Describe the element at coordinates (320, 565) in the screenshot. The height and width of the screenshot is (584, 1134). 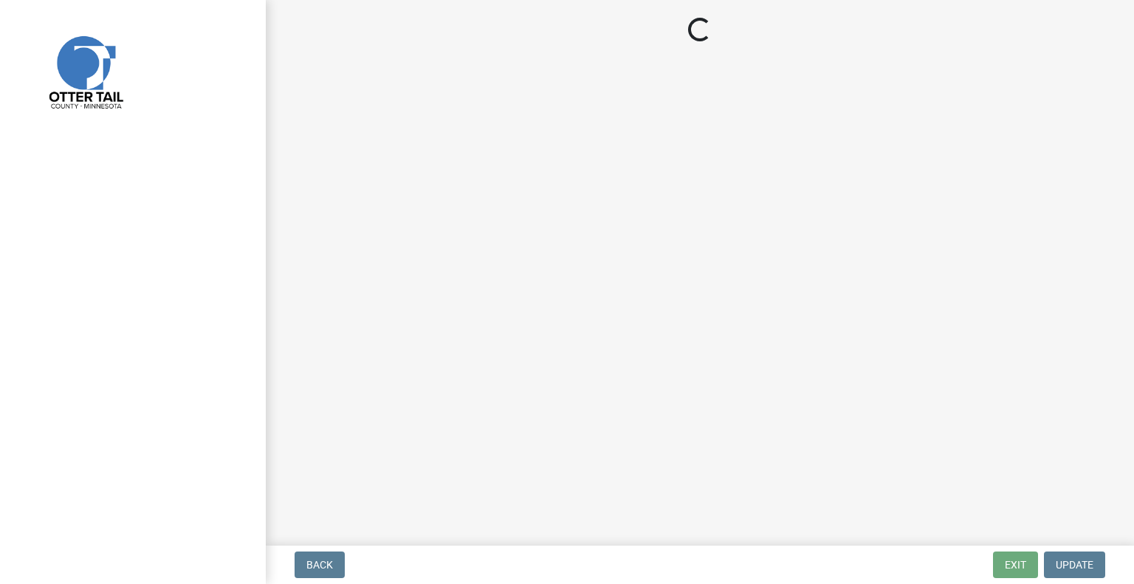
I see `span: Back` at that location.